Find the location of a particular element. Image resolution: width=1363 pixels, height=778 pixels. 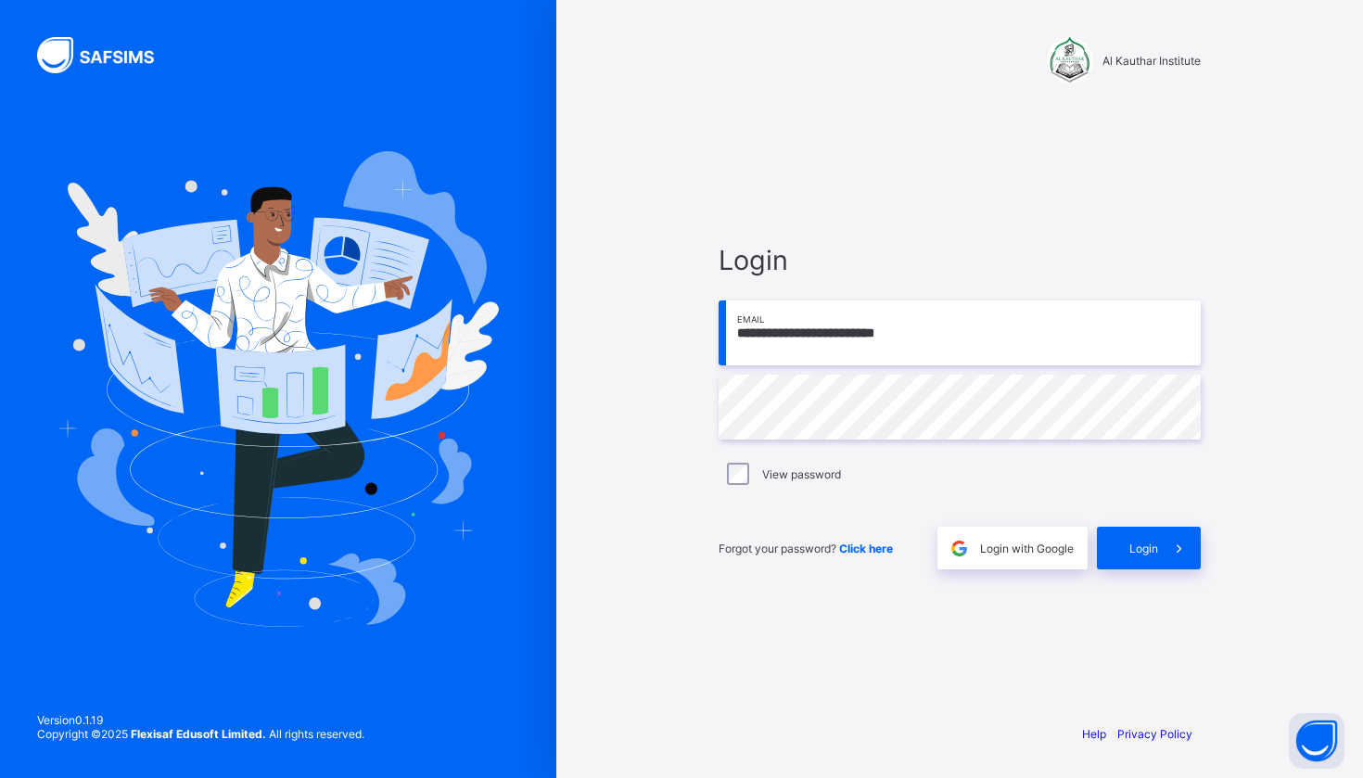

img: Hero Image is located at coordinates (278, 388).